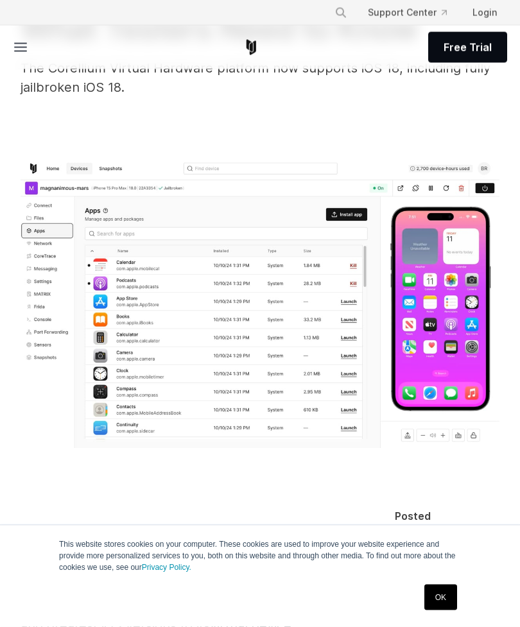 This screenshot has width=520, height=627. I want to click on a: Free Trial, so click(467, 47).